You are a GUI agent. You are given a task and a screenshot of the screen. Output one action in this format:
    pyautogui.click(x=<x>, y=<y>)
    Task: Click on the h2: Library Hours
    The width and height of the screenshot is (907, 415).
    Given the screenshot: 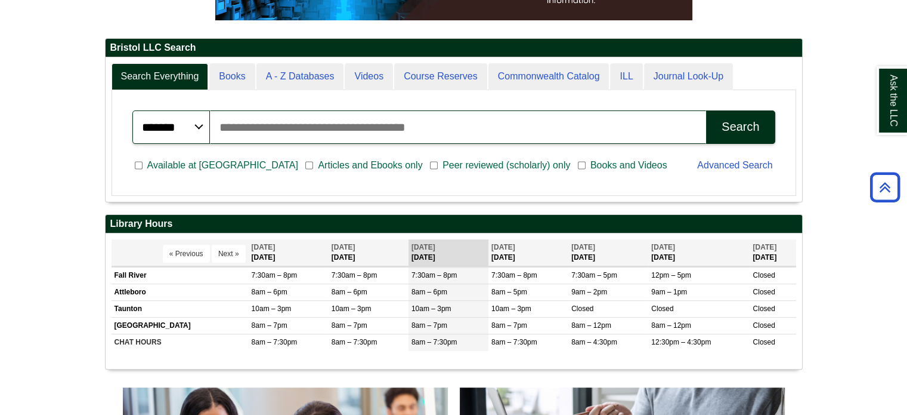 What is the action you would take?
    pyautogui.click(x=454, y=224)
    